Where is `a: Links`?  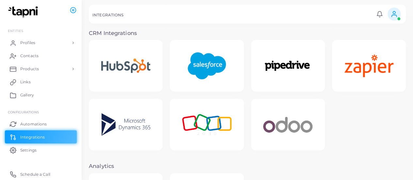 a: Links is located at coordinates (41, 82).